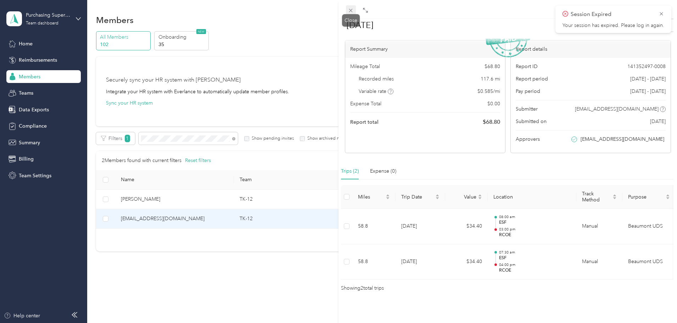 The height and width of the screenshot is (323, 677). What do you see at coordinates (528, 139) in the screenshot?
I see `span: Approvers` at bounding box center [528, 139].